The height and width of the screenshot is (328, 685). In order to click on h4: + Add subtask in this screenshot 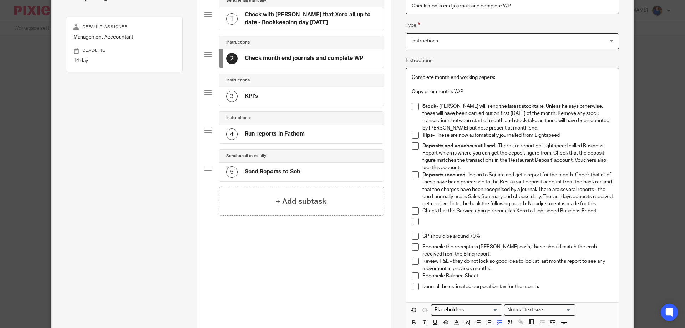, I will do `click(301, 201)`.